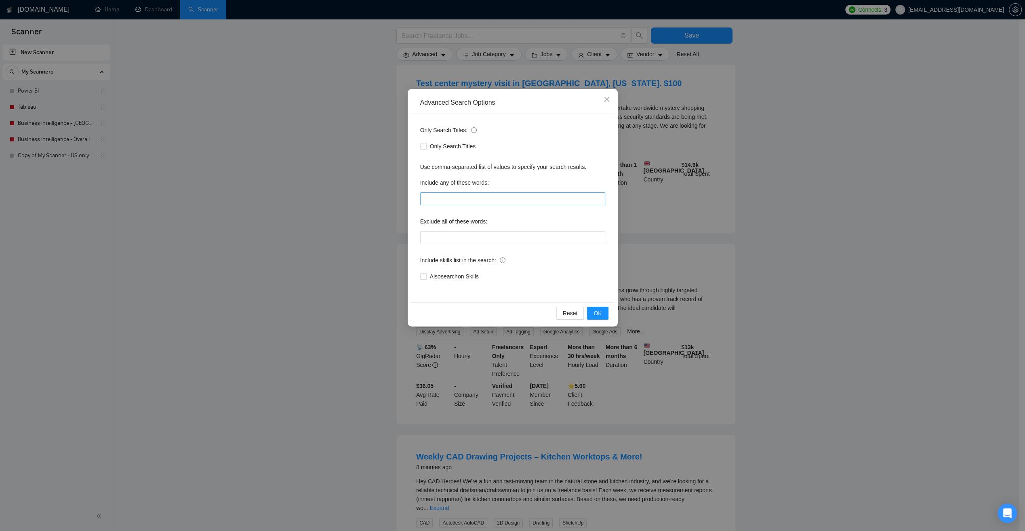 The width and height of the screenshot is (1025, 531). I want to click on label: Include any of these words:, so click(455, 183).